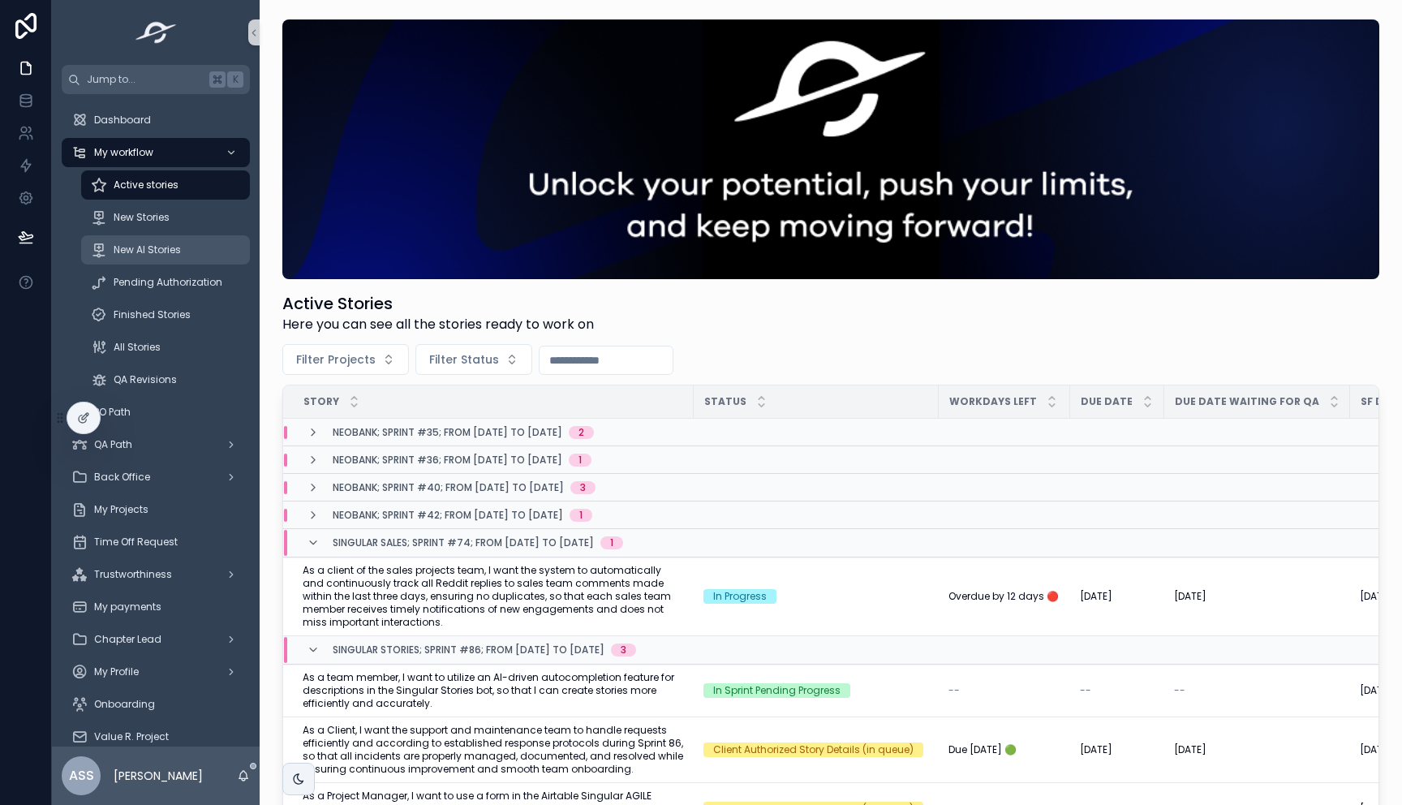  What do you see at coordinates (725, 402) in the screenshot?
I see `span: Status` at bounding box center [725, 402].